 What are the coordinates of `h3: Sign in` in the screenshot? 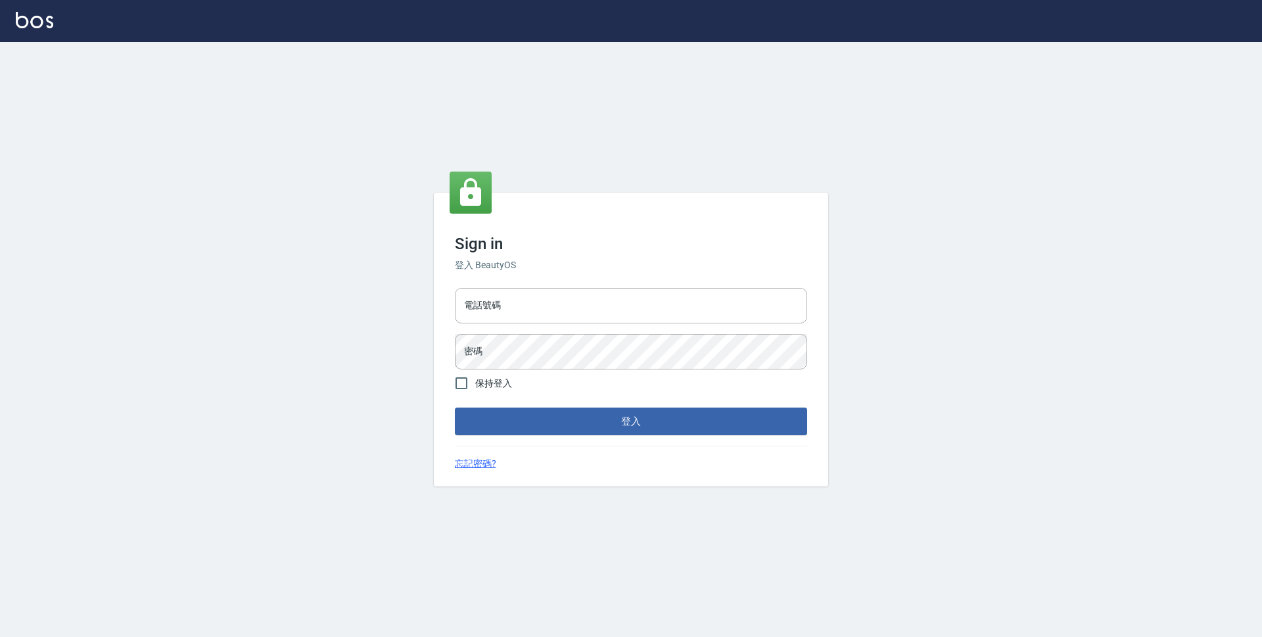 It's located at (631, 244).